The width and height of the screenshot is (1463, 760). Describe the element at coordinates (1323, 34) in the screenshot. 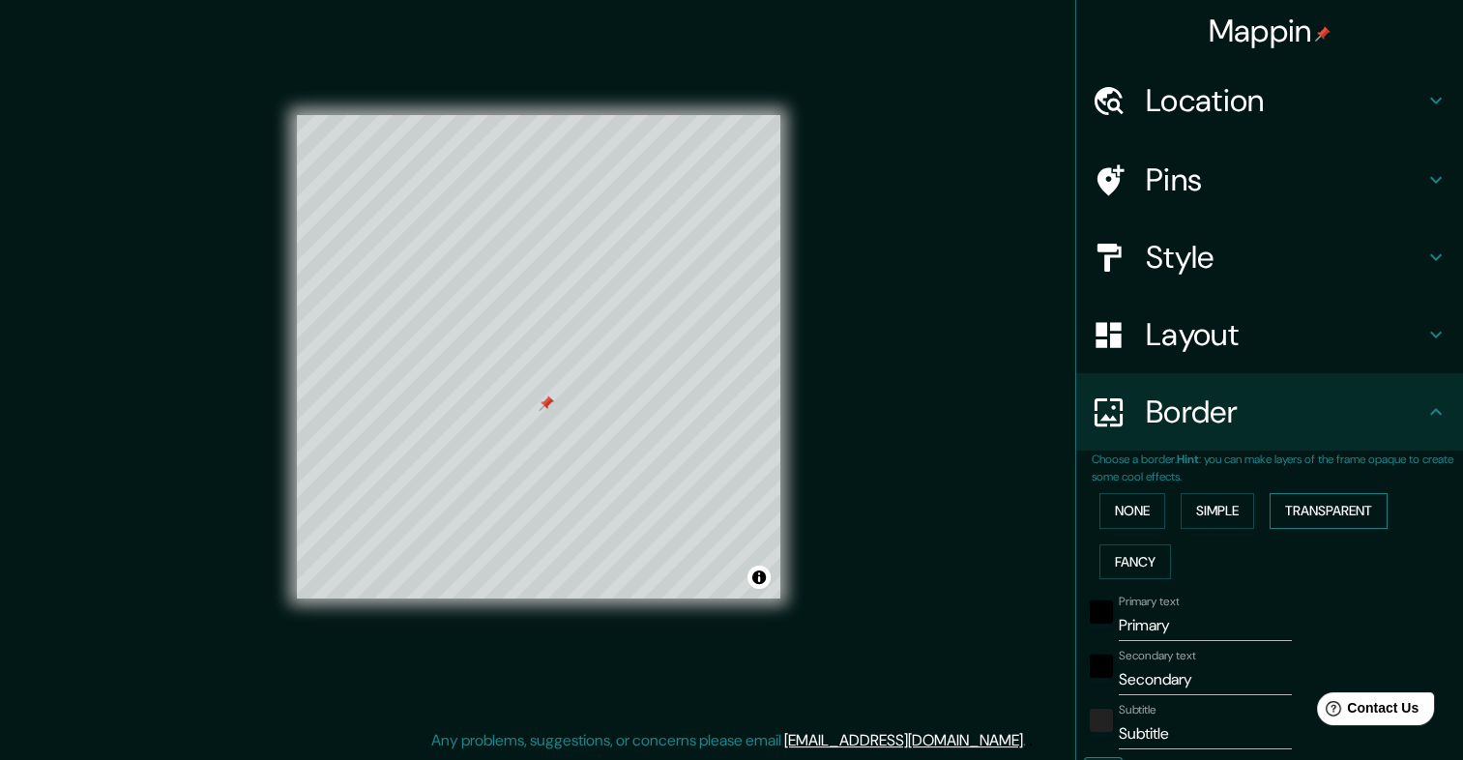

I see `img: pin-icon.png` at that location.